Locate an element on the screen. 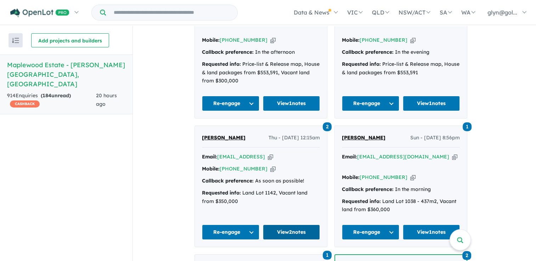 Image resolution: width=536 pixels, height=261 pixels. div: Price-list & Release map, House & land packages from $553,591 is located at coordinates (401, 69).